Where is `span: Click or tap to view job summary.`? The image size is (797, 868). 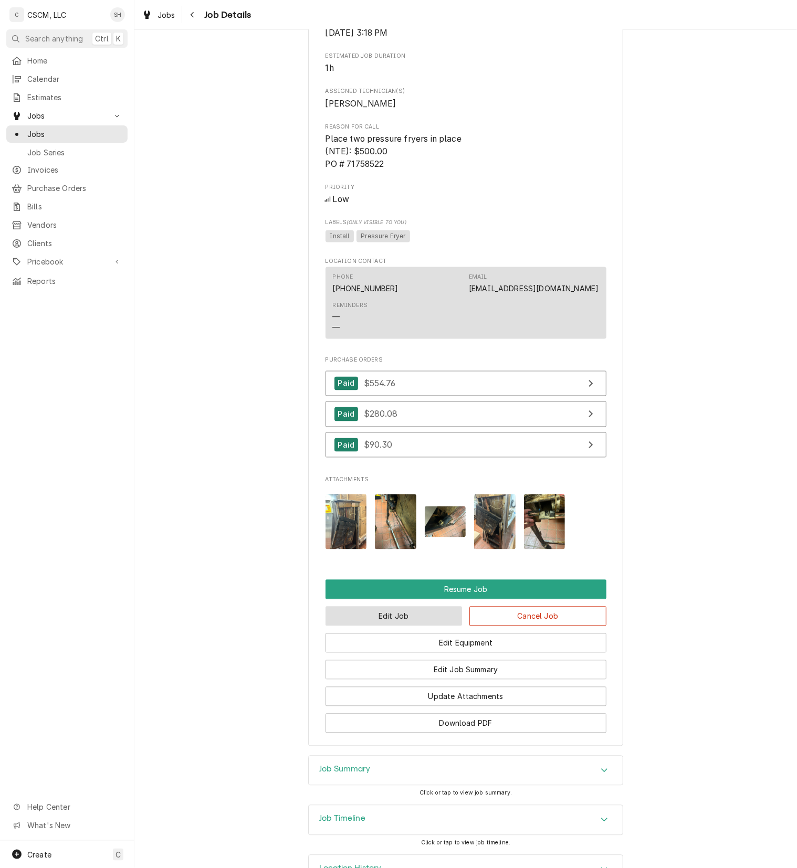 span: Click or tap to view job summary. is located at coordinates (466, 793).